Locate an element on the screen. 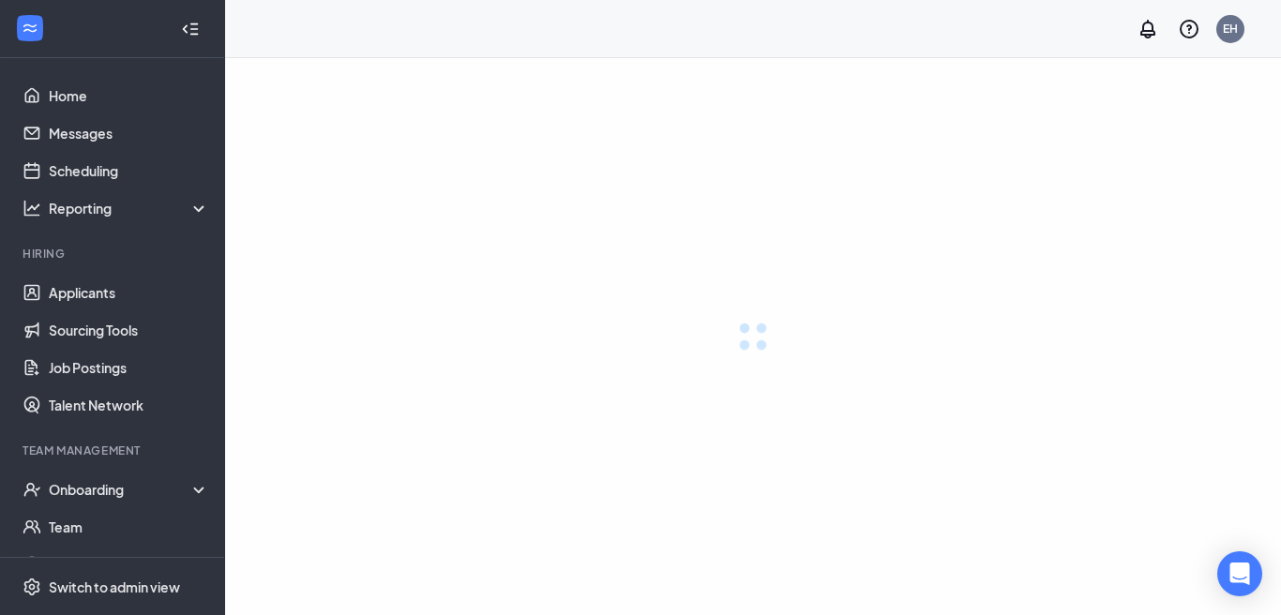  svg: WorkstreamLogo is located at coordinates (30, 28).